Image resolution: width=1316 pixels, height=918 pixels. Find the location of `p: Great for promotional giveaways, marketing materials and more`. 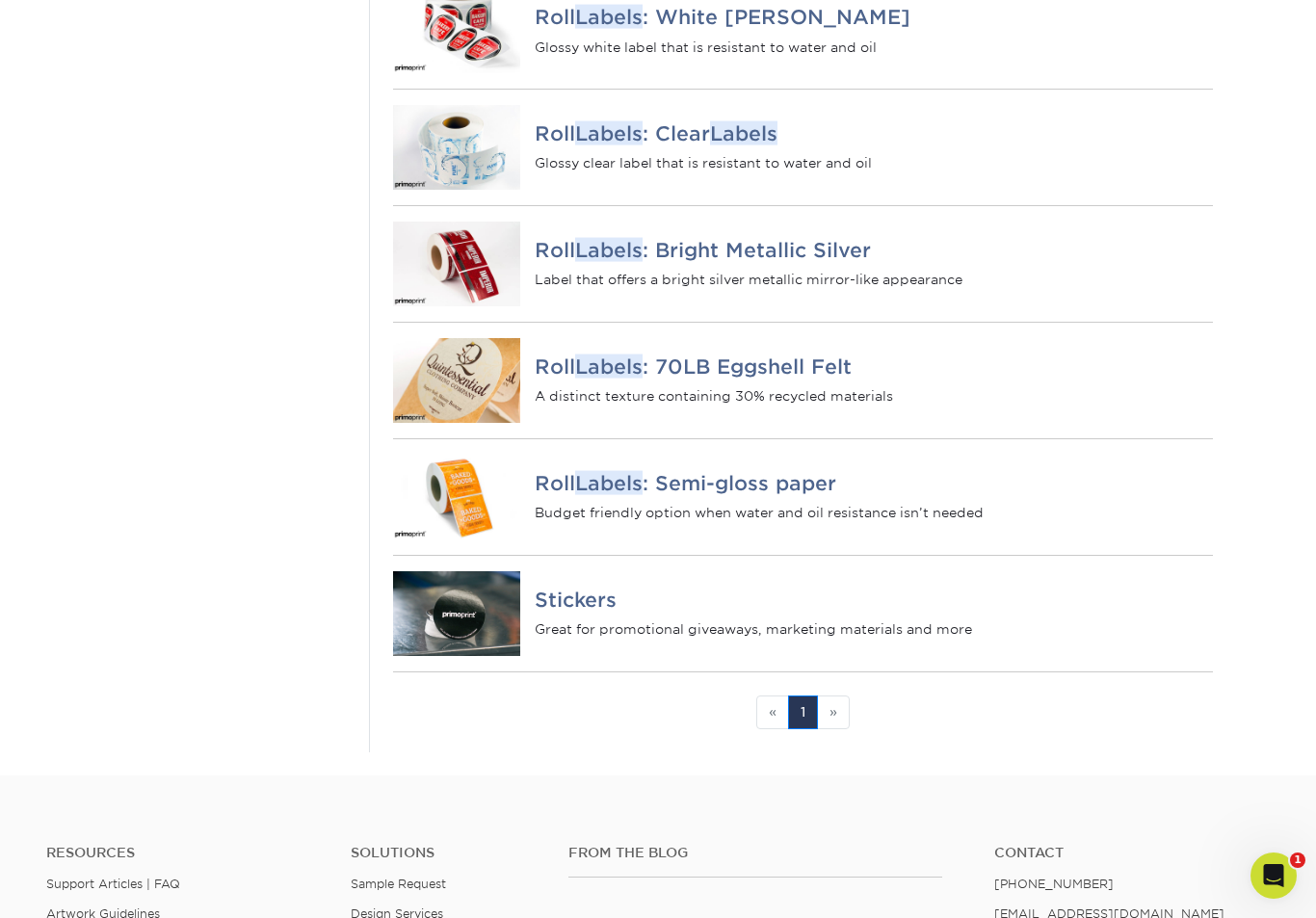

p: Great for promotional giveaways, marketing materials and more is located at coordinates (874, 629).